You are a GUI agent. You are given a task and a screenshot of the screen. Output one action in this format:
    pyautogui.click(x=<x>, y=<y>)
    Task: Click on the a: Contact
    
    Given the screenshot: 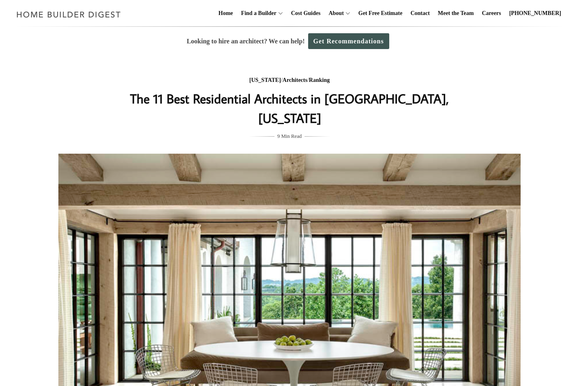 What is the action you would take?
    pyautogui.click(x=420, y=13)
    